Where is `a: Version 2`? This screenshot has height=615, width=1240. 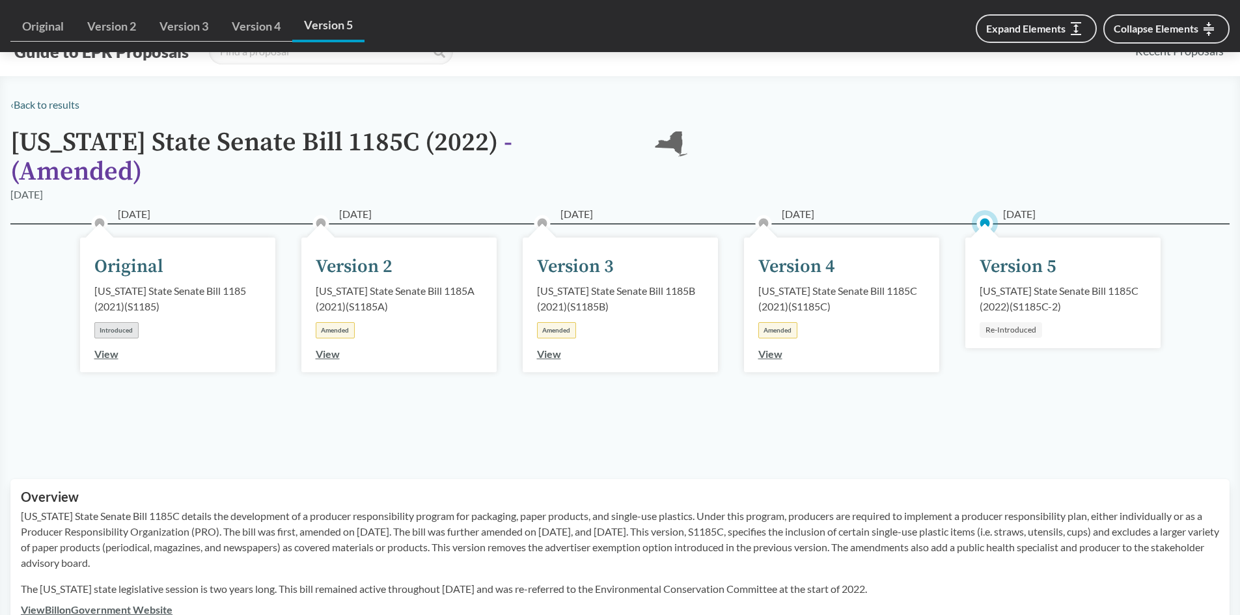
a: Version 2 is located at coordinates (111, 27).